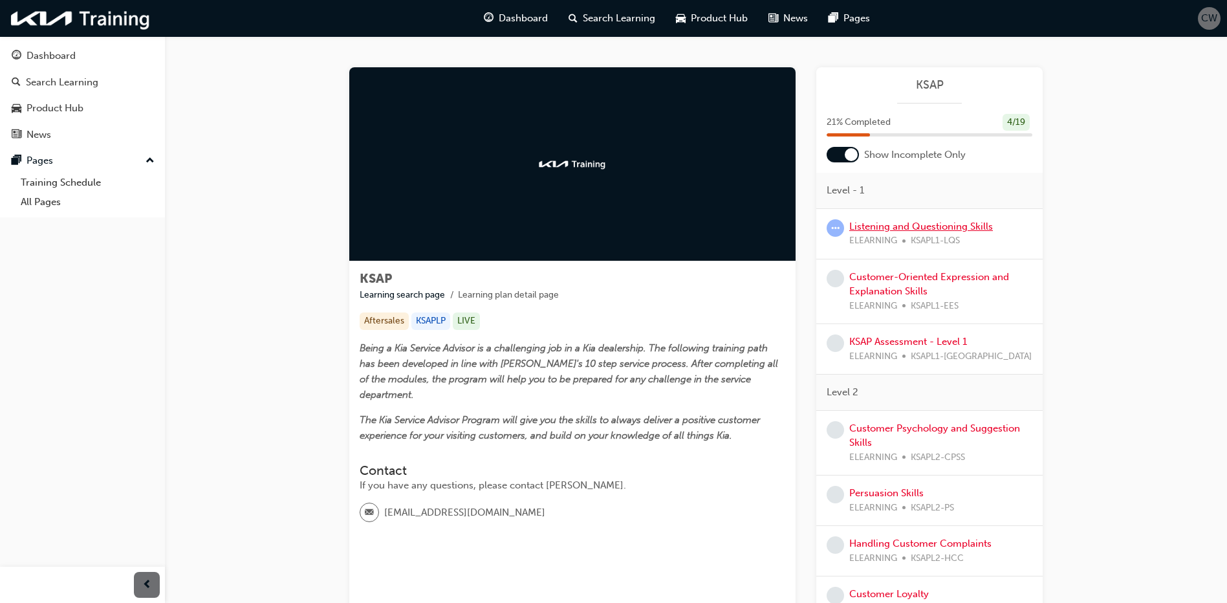 This screenshot has width=1227, height=603. What do you see at coordinates (82, 160) in the screenshot?
I see `button: Pages` at bounding box center [82, 160].